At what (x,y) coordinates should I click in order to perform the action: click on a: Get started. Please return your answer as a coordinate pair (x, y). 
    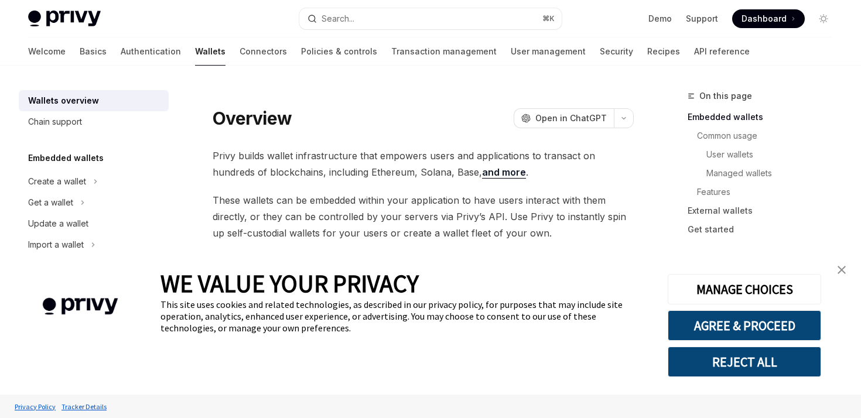
    Looking at the image, I should click on (765, 229).